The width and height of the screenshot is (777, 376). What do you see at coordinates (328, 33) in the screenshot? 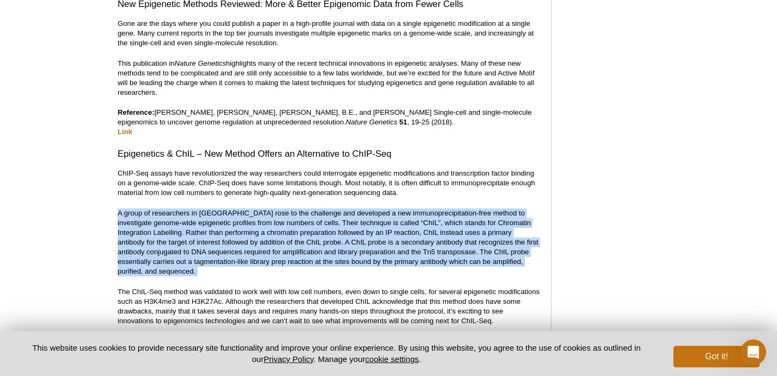
I see `p: Gone are the days where you could publish a paper in a high-profile journal with data on a single...` at bounding box center [328, 33].